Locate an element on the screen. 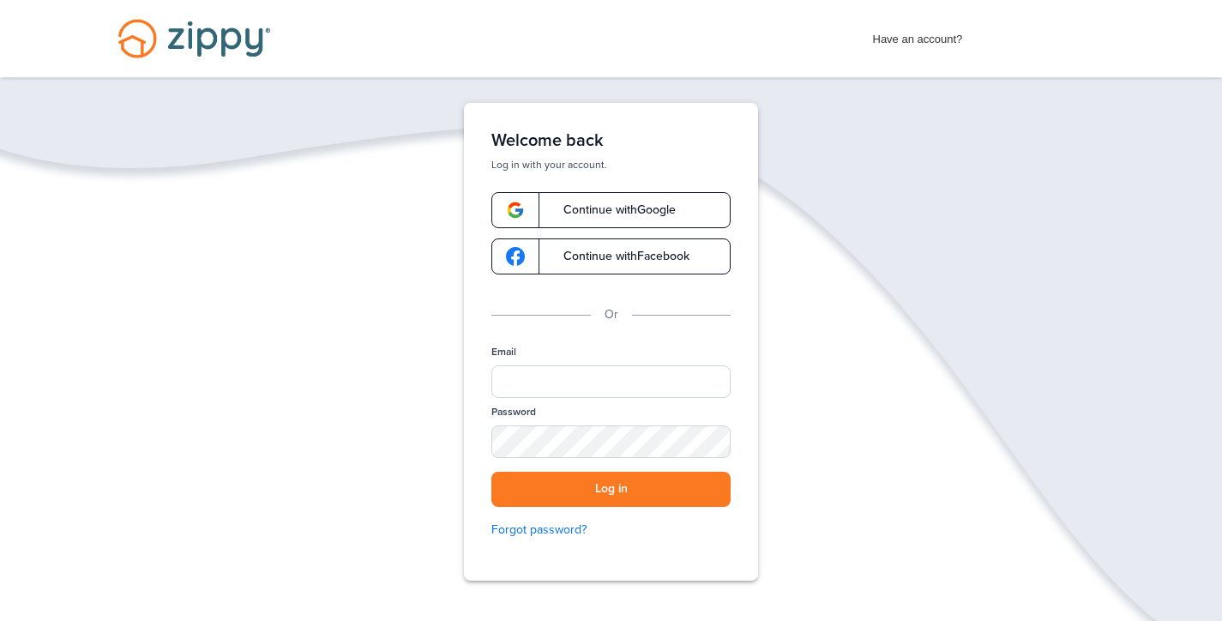  p: Log in with your account. is located at coordinates (611, 165).